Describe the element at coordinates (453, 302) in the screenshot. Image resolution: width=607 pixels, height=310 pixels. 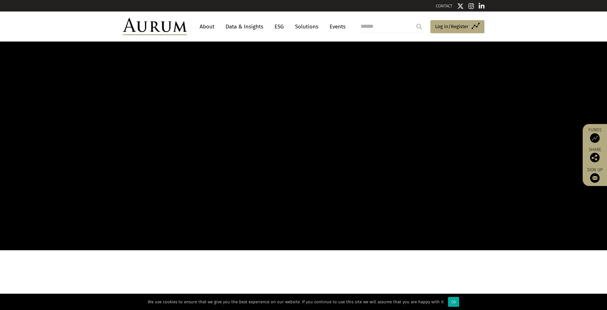
I see `div: Ok` at that location.